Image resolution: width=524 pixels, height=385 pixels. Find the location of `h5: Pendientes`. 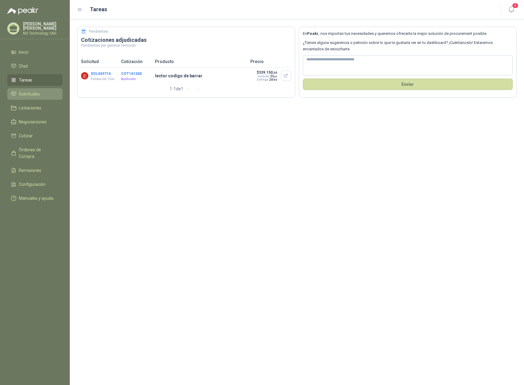

h5: Pendientes is located at coordinates (98, 32).